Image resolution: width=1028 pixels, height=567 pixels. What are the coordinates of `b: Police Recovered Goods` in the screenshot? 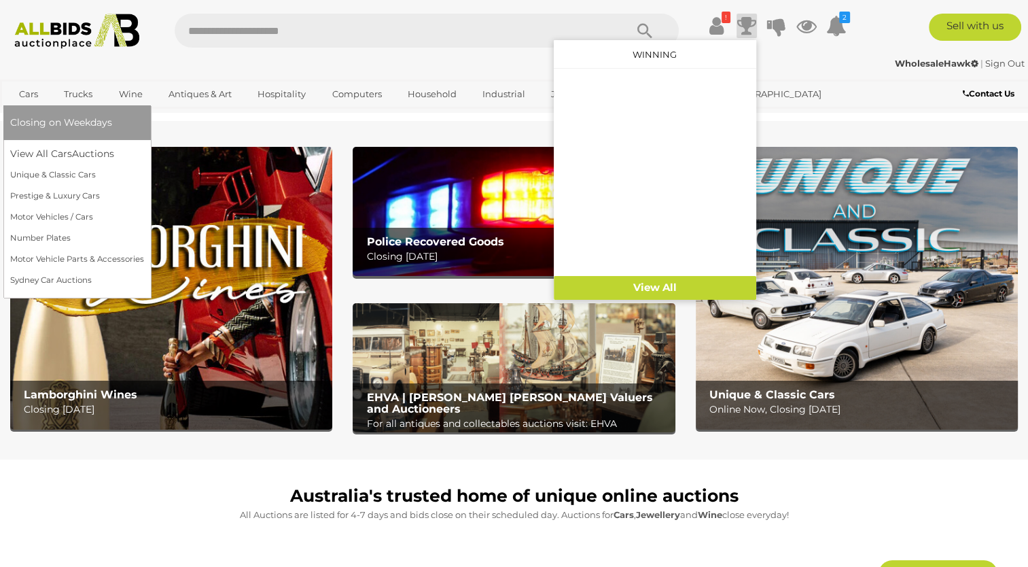 It's located at (435, 241).